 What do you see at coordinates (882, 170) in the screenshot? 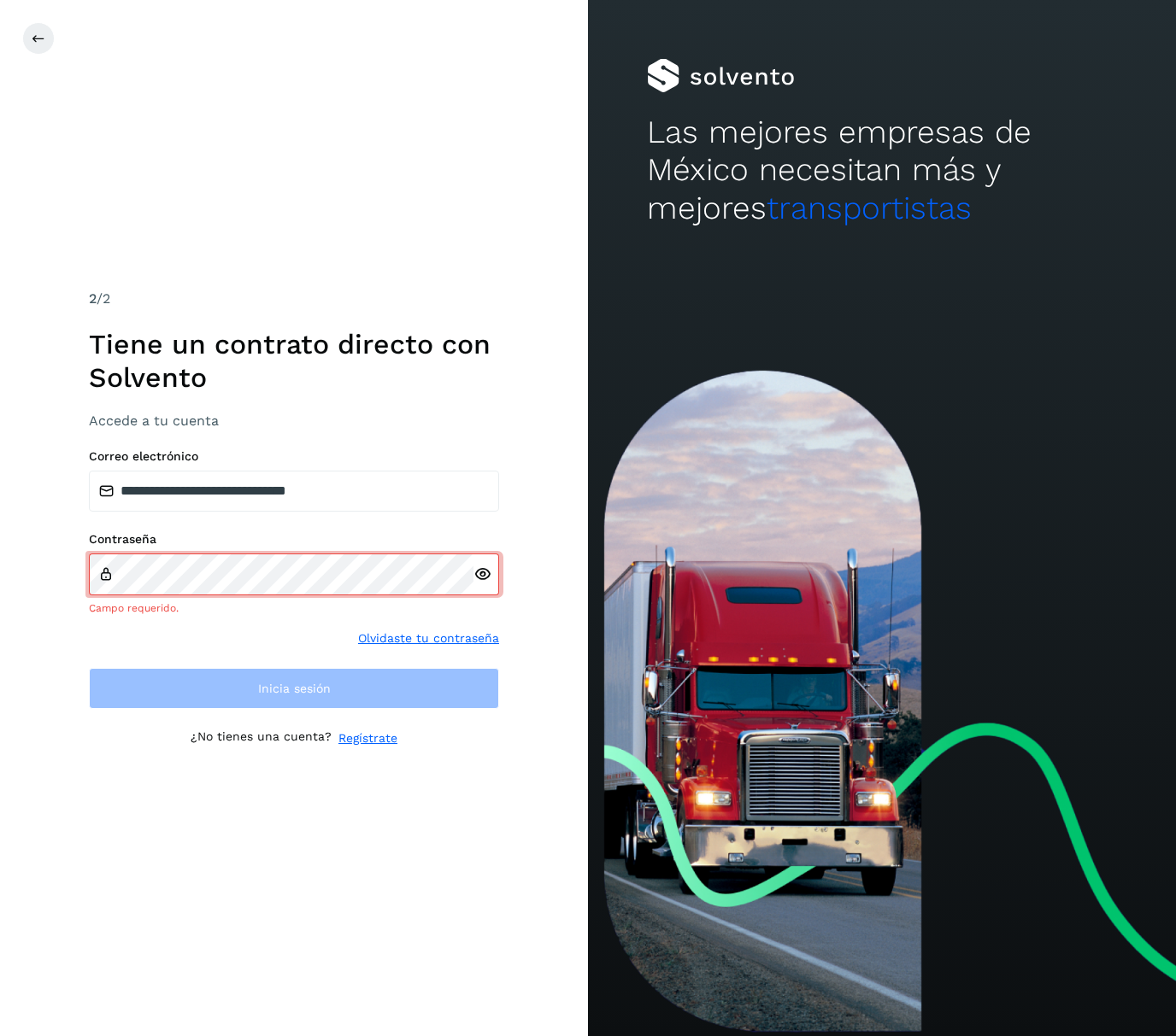
I see `h2: Las mejores empresas de México necesitan más y mejores` at bounding box center [882, 170].